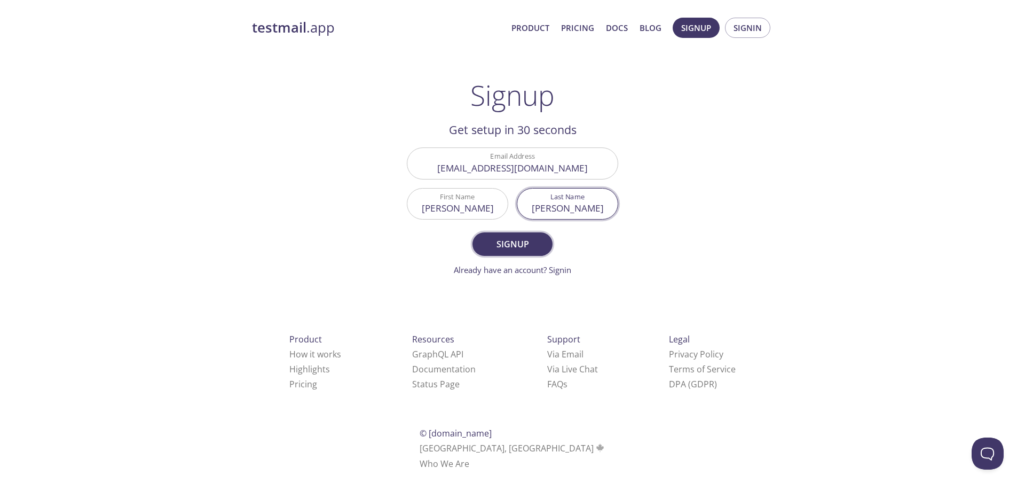  I want to click on a: Highlights, so click(310, 369).